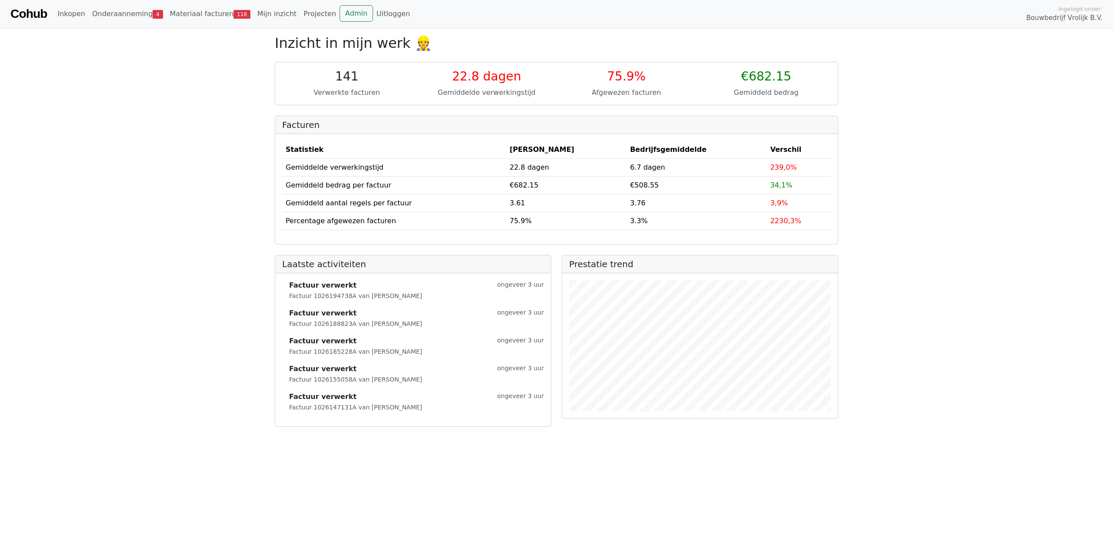 The height and width of the screenshot is (553, 1113). I want to click on a: Inkopen, so click(71, 14).